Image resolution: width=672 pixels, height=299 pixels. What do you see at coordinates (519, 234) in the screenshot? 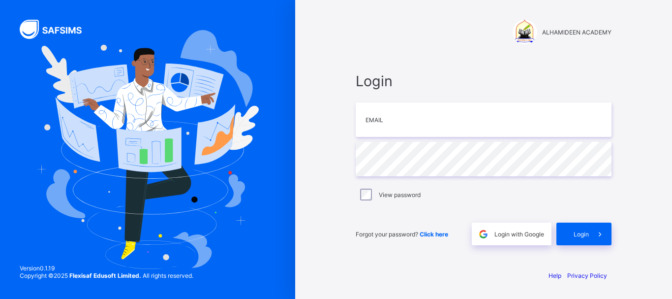
I see `span: Login with Google` at bounding box center [519, 234].